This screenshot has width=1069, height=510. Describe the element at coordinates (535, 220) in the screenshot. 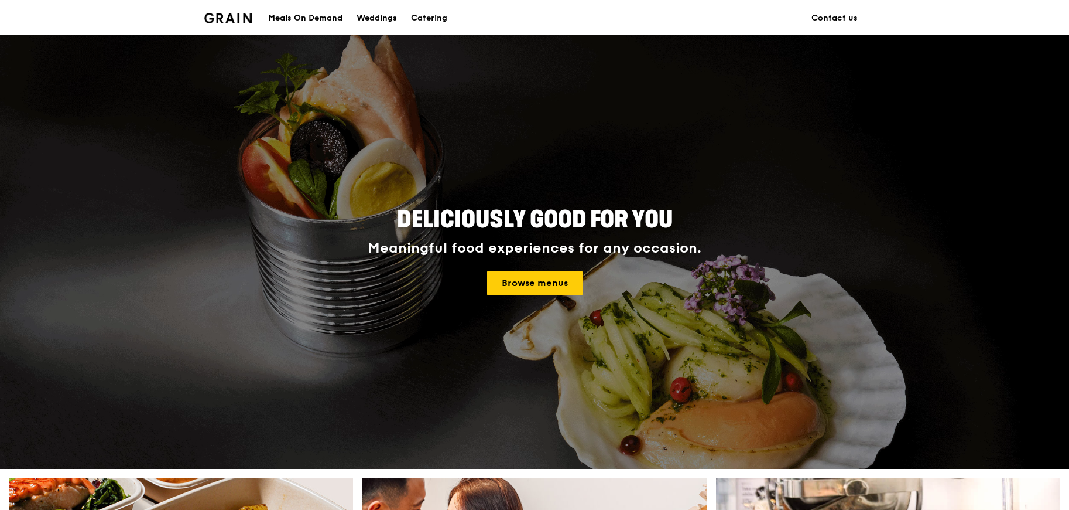

I see `span: Deliciously good for you` at that location.